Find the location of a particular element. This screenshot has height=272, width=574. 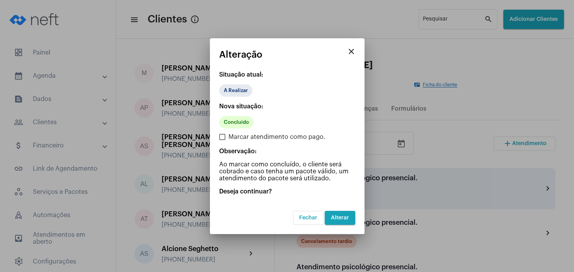

button: Fechar is located at coordinates (308, 218).